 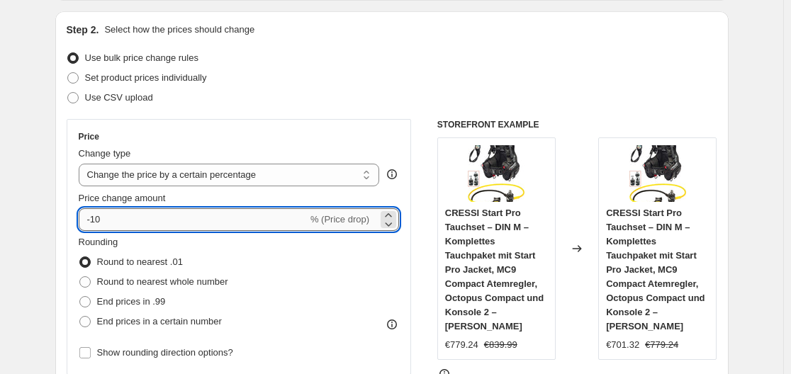 I want to click on span: Round to nearest .01, so click(x=140, y=262).